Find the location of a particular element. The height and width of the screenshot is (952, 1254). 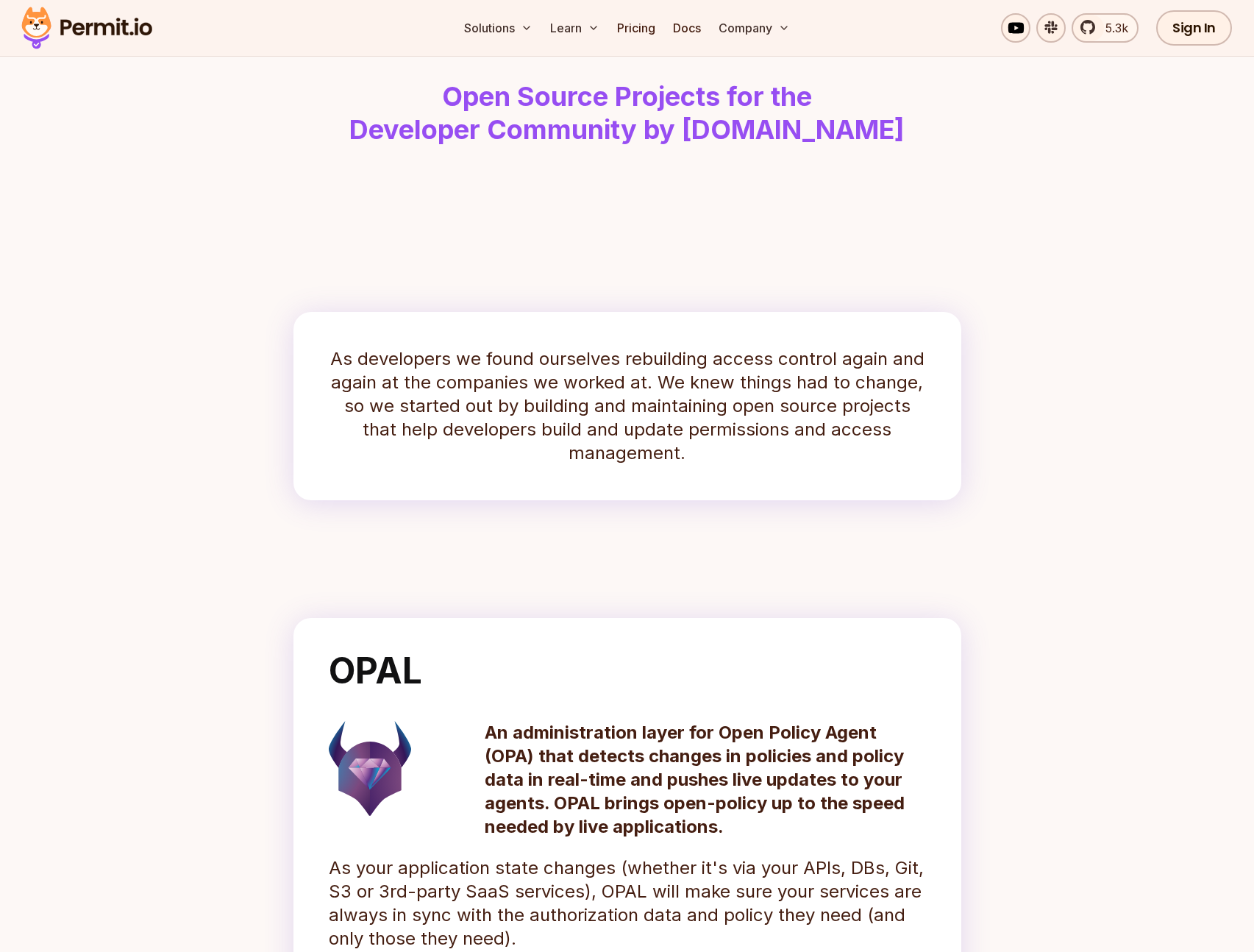

span: 5.3k is located at coordinates (1112, 28).